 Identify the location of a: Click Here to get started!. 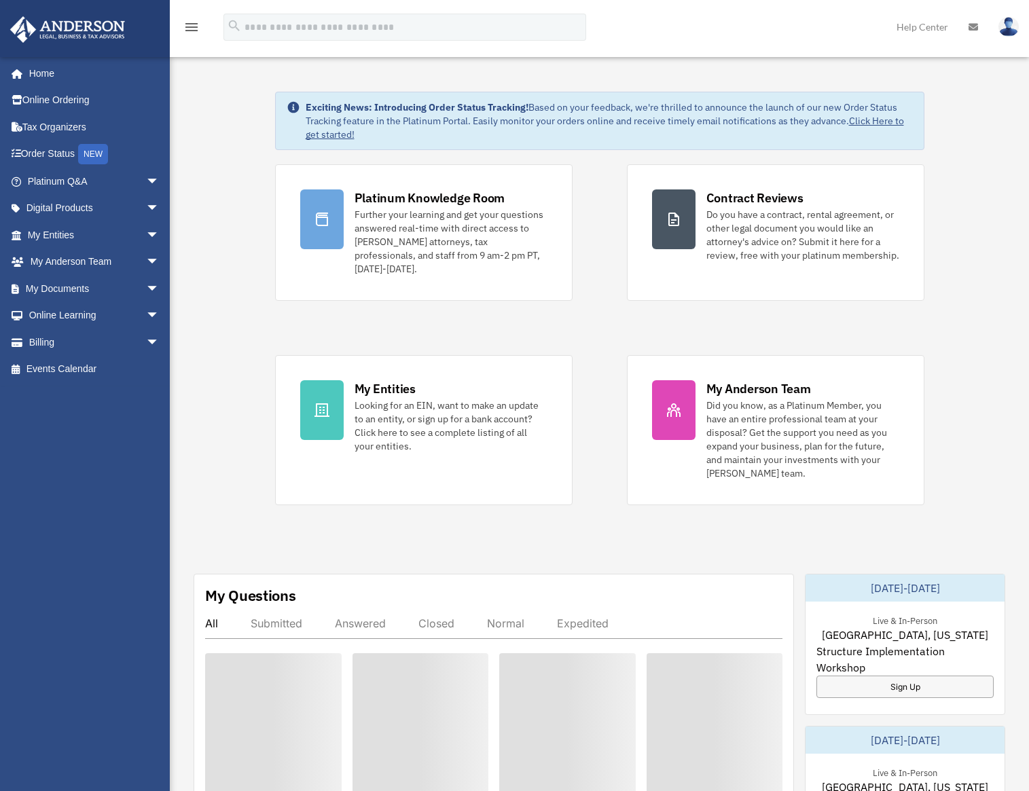
(605, 128).